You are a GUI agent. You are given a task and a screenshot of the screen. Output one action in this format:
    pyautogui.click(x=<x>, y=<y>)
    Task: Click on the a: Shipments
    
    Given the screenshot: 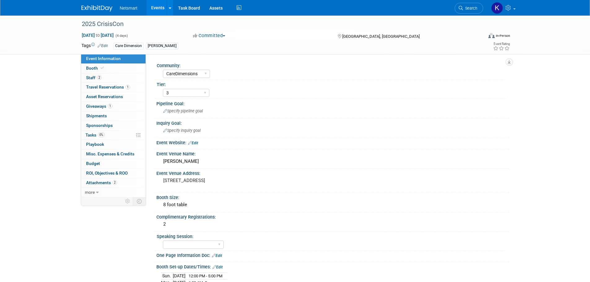 What is the action you would take?
    pyautogui.click(x=113, y=116)
    